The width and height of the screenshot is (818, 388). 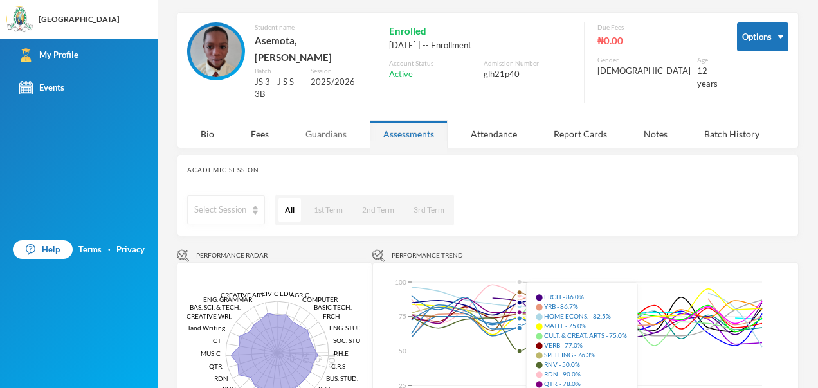 I want to click on div: Events, so click(x=42, y=87).